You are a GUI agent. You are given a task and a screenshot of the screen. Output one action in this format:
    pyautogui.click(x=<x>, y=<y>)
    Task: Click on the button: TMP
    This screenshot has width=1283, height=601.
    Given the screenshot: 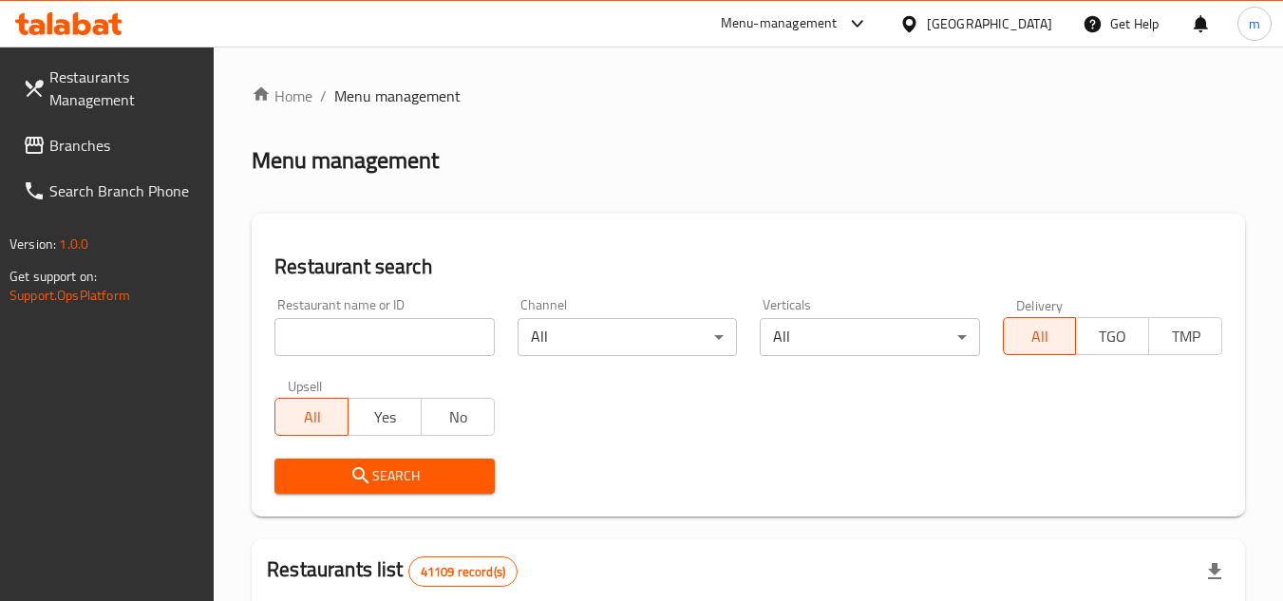 What is the action you would take?
    pyautogui.click(x=1186, y=336)
    